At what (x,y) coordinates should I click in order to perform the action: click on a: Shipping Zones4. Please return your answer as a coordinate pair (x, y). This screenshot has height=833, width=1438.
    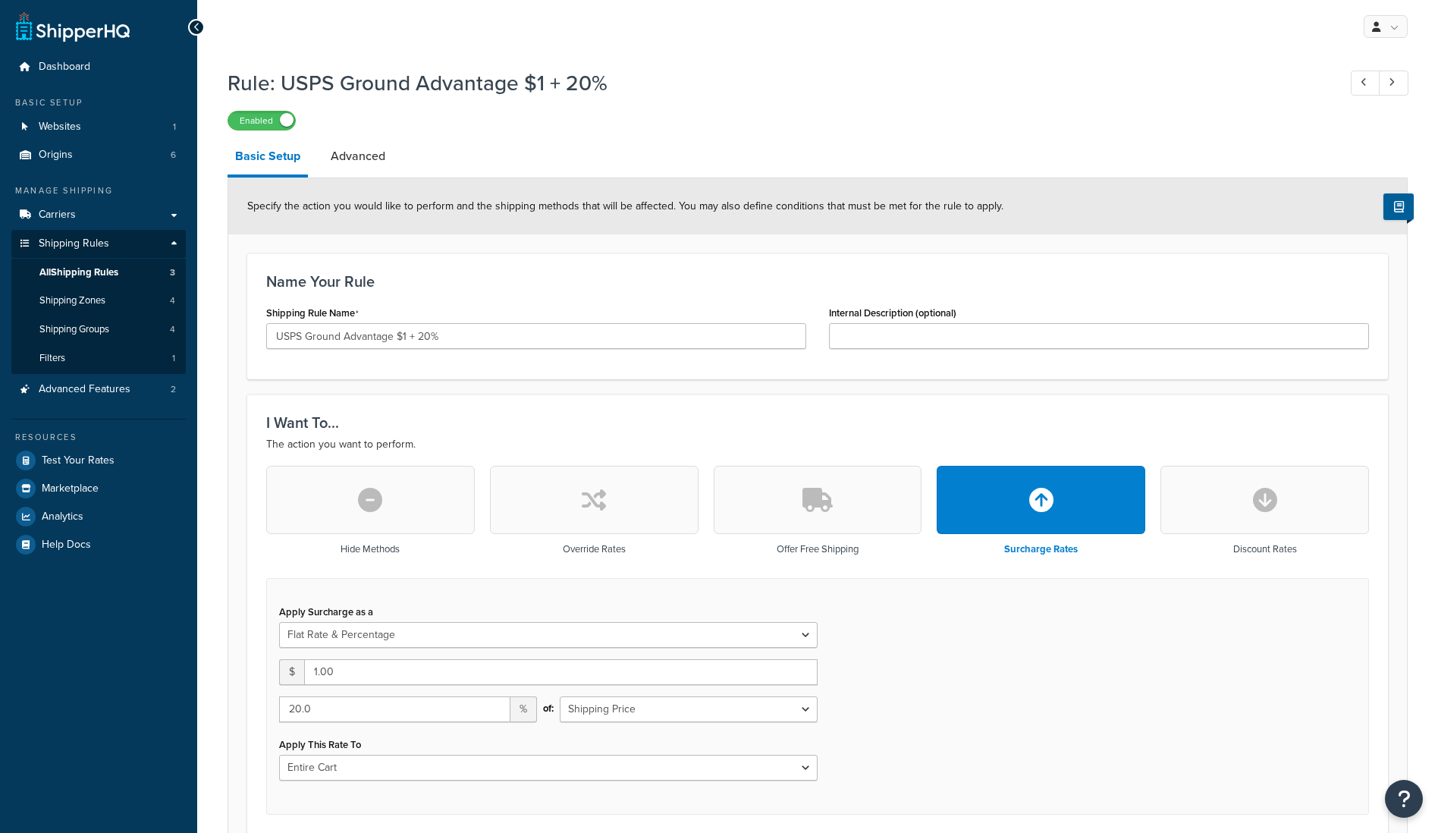
    Looking at the image, I should click on (99, 300).